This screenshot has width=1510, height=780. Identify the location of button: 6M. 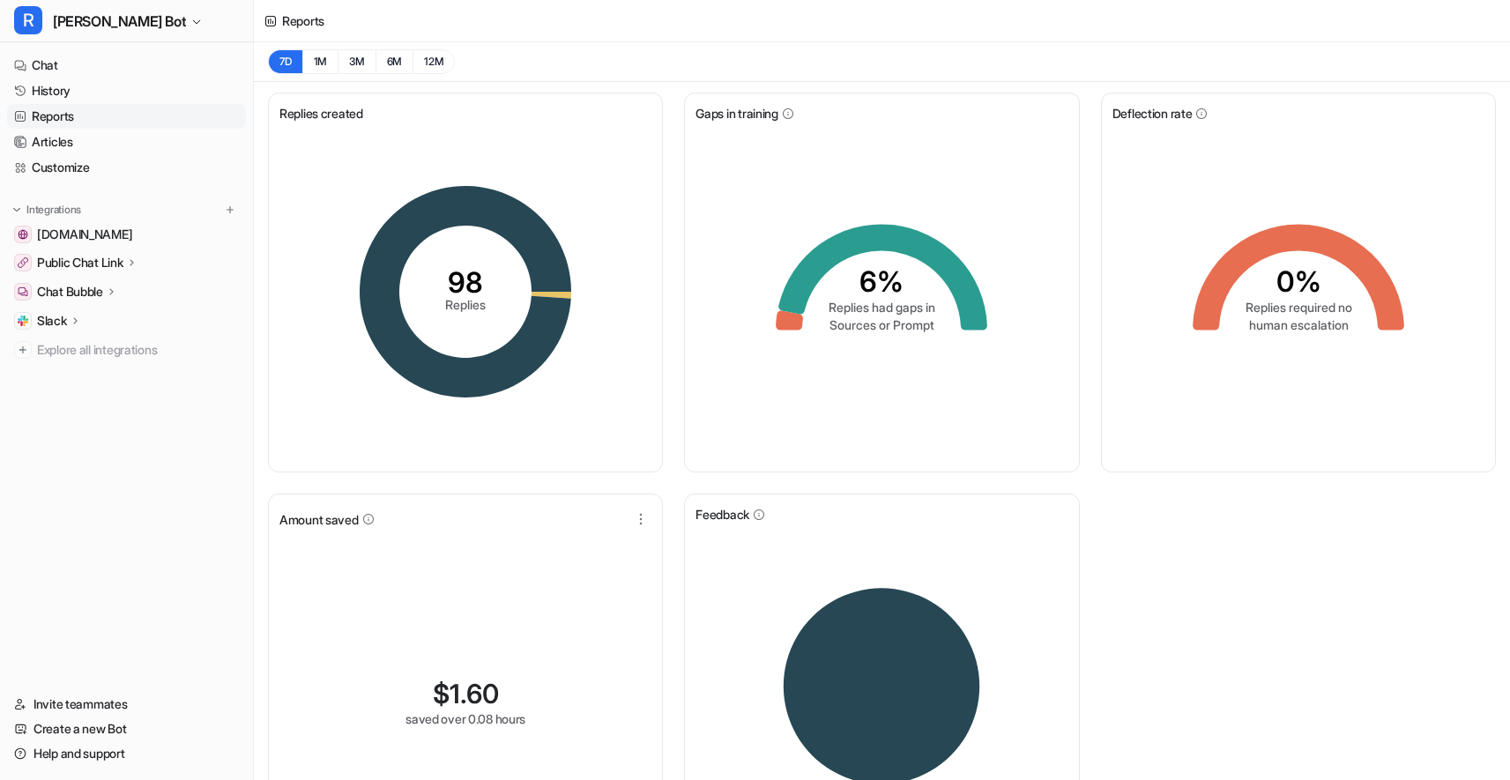
(394, 62).